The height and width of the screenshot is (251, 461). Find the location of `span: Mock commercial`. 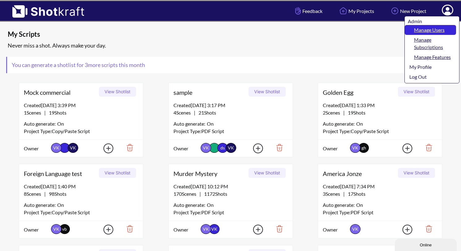

span: Mock commercial is located at coordinates (60, 92).